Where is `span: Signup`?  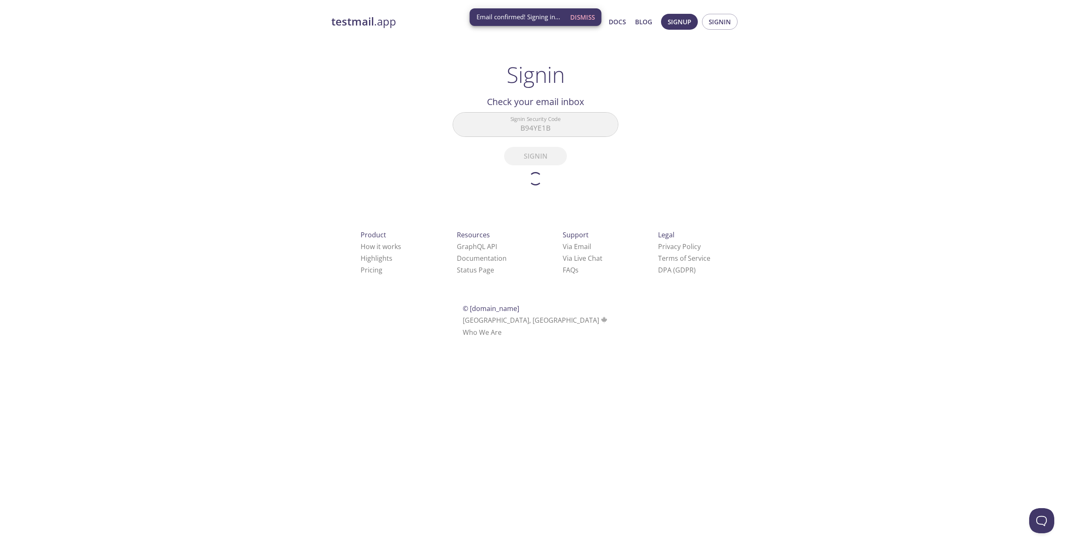 span: Signup is located at coordinates (679, 22).